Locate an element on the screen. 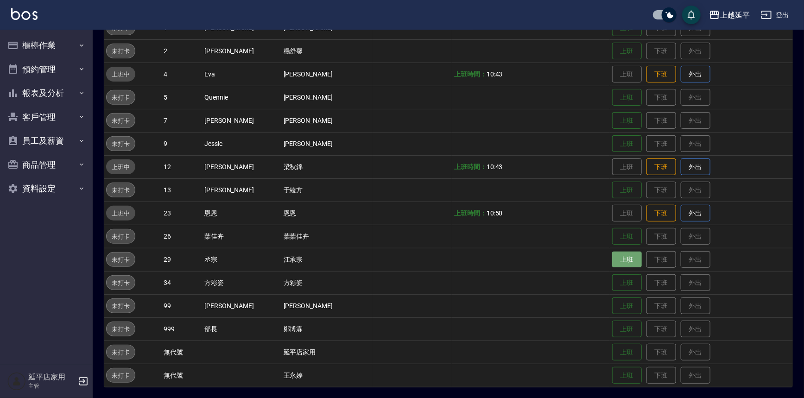  td: 楊舒馨 is located at coordinates (327, 51).